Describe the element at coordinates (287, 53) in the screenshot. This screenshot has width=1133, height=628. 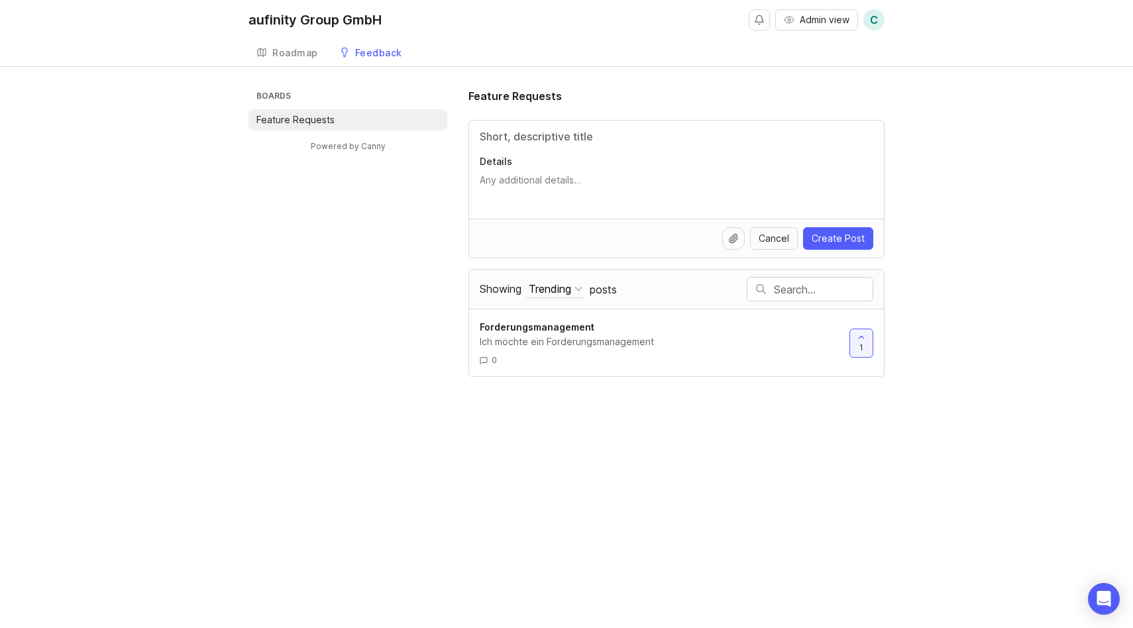
I see `a: Roadmap` at that location.